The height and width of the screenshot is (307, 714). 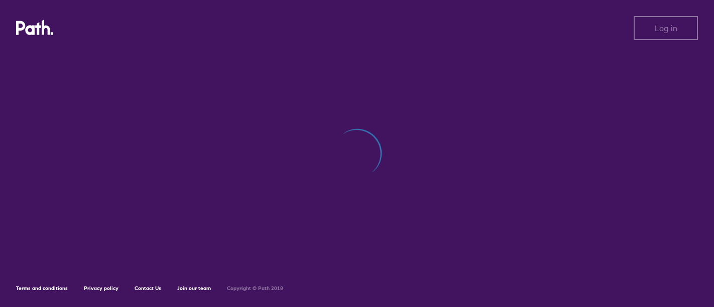 I want to click on a: Terms and conditions, so click(x=42, y=288).